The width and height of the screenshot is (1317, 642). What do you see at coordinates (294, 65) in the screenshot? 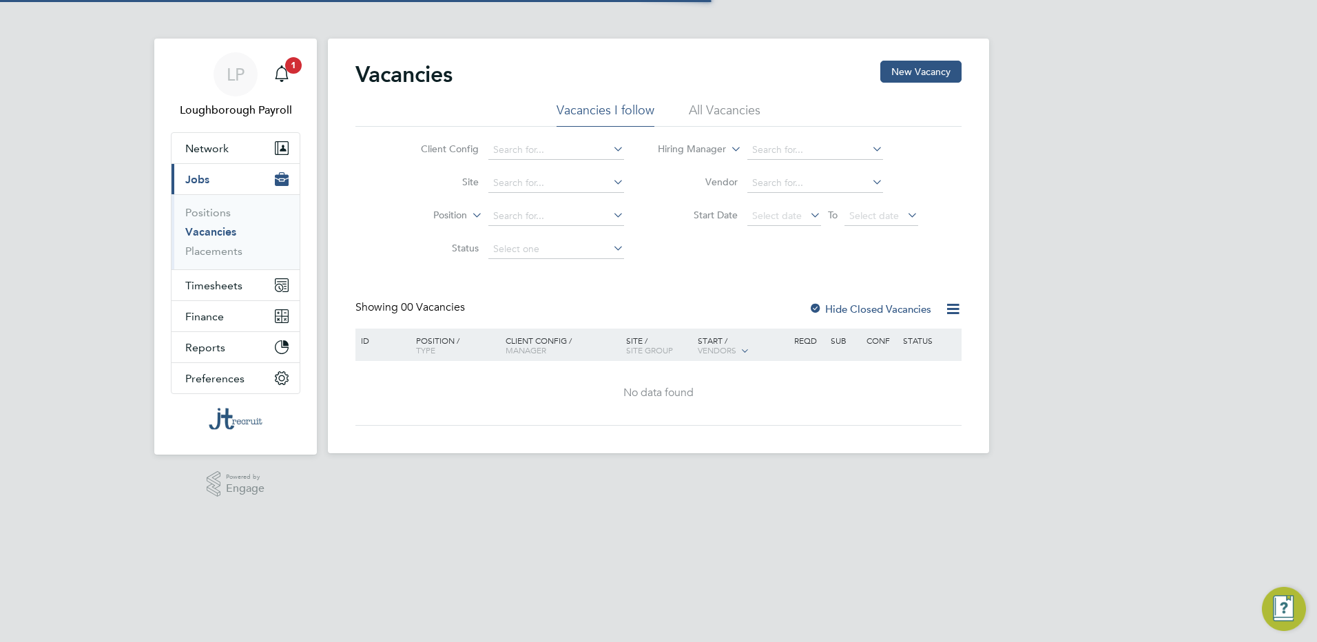
I see `span: 1` at bounding box center [294, 65].